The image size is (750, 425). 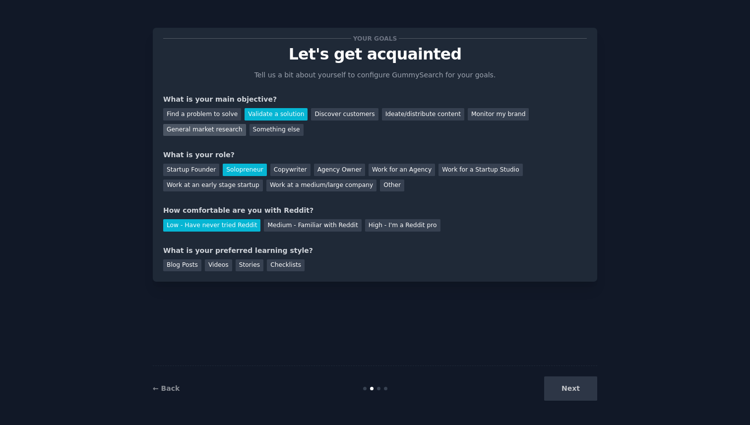 I want to click on div: Startup Founder, so click(x=191, y=170).